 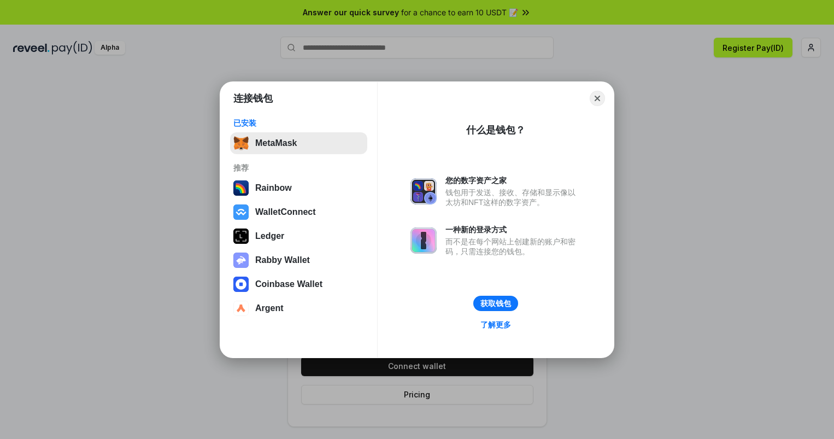 I want to click on div: Coinbase Wallet, so click(x=288, y=284).